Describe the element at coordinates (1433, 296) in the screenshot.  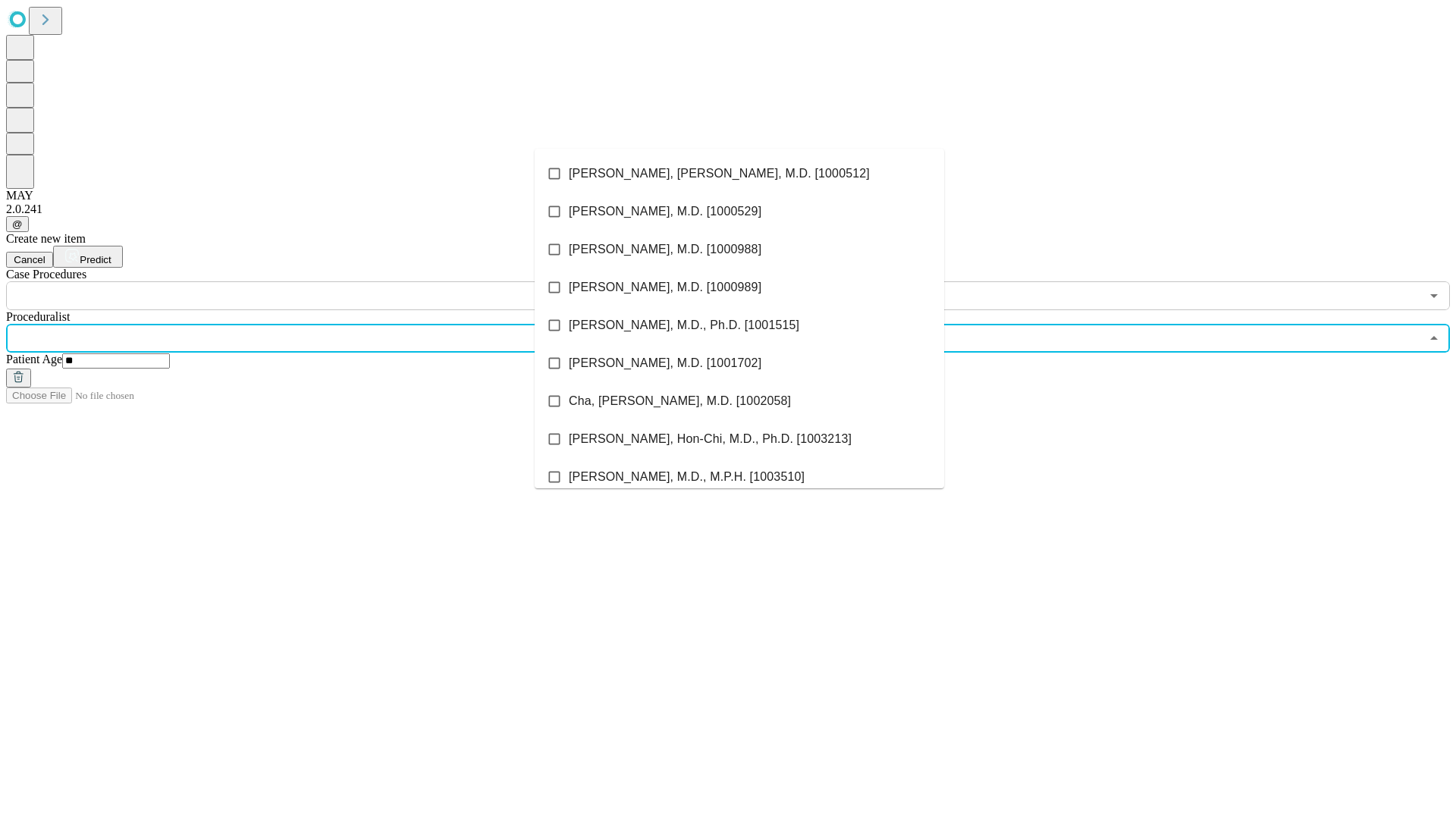
I see `button: Open` at that location.